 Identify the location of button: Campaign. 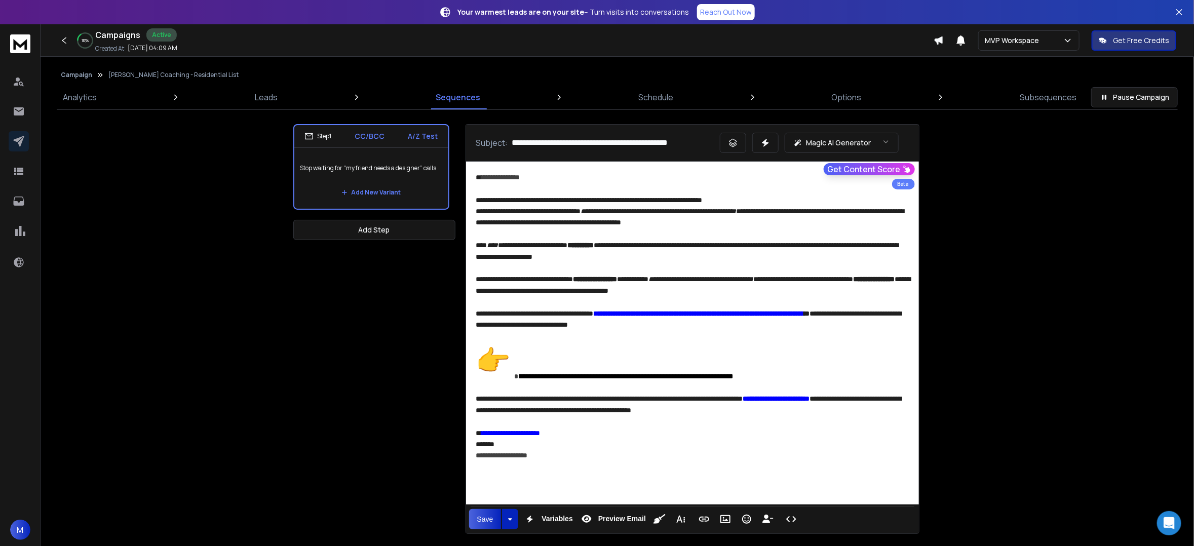
(76, 75).